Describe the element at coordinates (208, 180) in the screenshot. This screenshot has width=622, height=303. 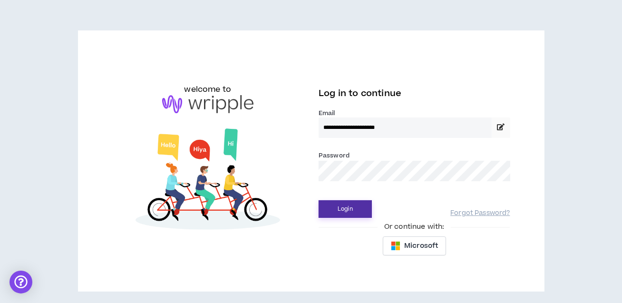
I see `img: Welcome to Wripple` at that location.